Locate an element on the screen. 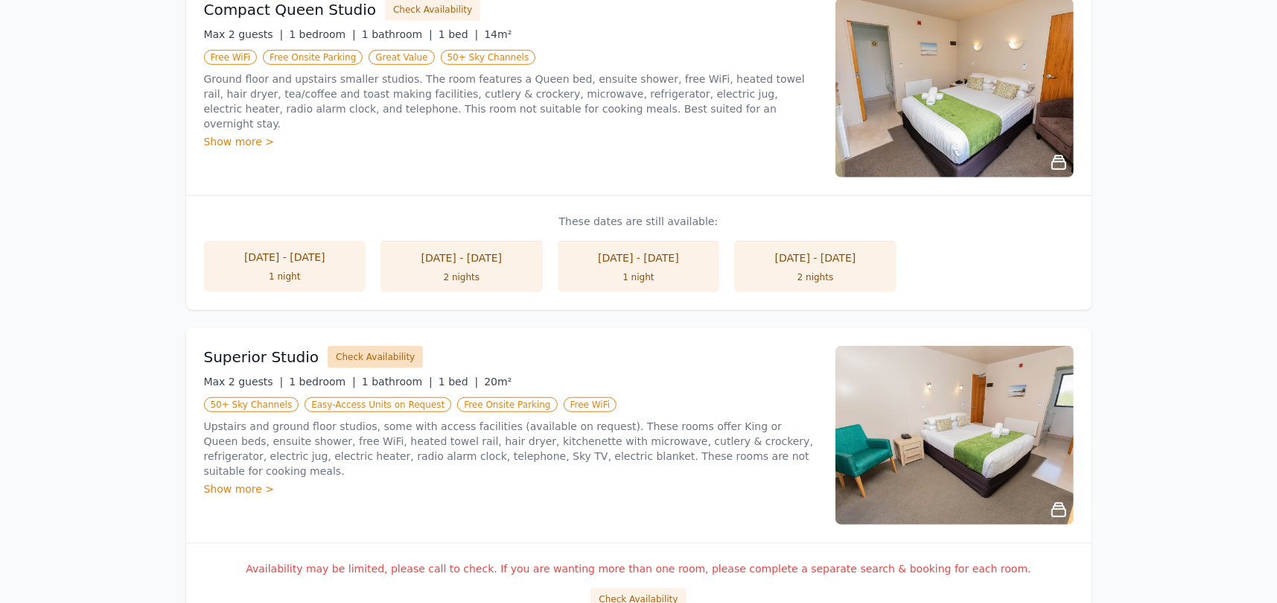 This screenshot has height=603, width=1277. p: Ground floor and upstairs smaller studios. The room features a Queen bed, ensuite shower, free Wi... is located at coordinates (511, 101).